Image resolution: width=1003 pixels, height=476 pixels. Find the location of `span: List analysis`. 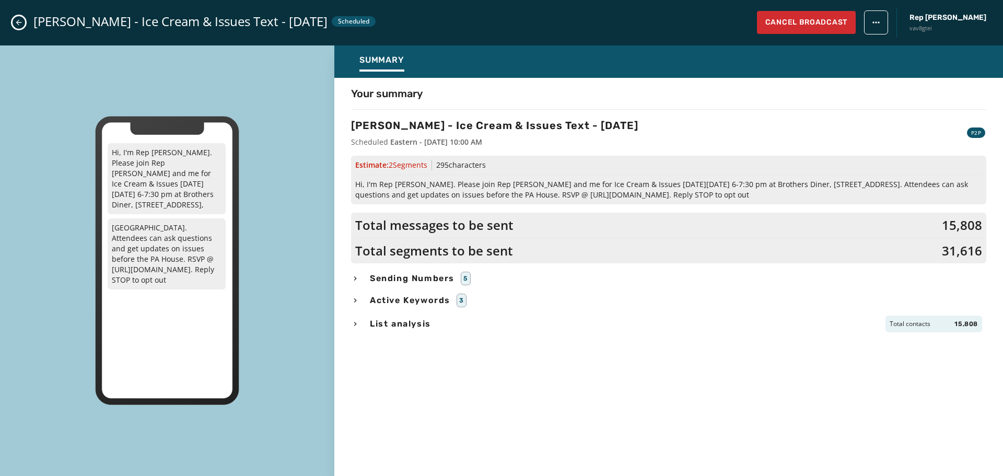

span: List analysis is located at coordinates (400, 324).